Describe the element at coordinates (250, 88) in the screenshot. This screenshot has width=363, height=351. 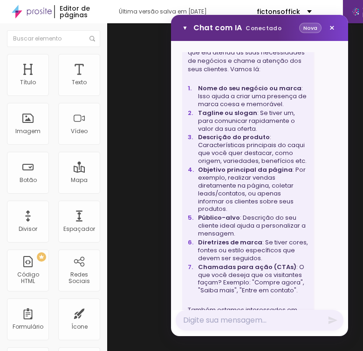
I see `strong: Nome do seu negócio ou marca` at that location.